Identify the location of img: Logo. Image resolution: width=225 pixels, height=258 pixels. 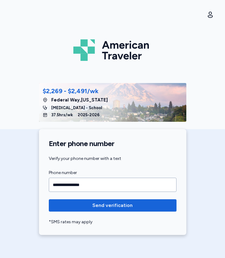
(113, 50).